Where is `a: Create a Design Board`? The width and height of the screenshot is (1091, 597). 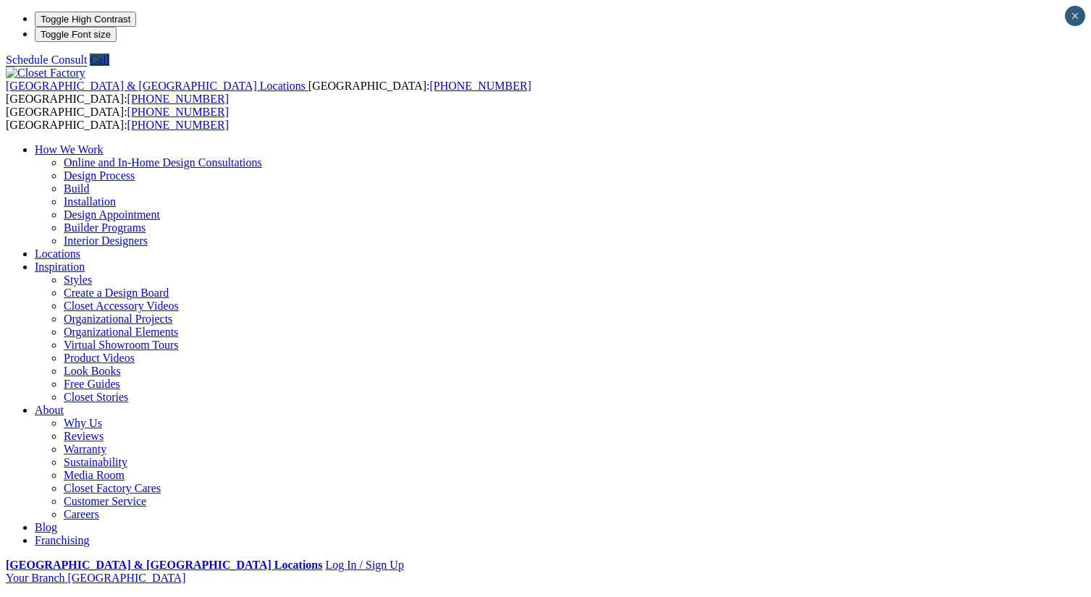
a: Create a Design Board is located at coordinates (116, 293).